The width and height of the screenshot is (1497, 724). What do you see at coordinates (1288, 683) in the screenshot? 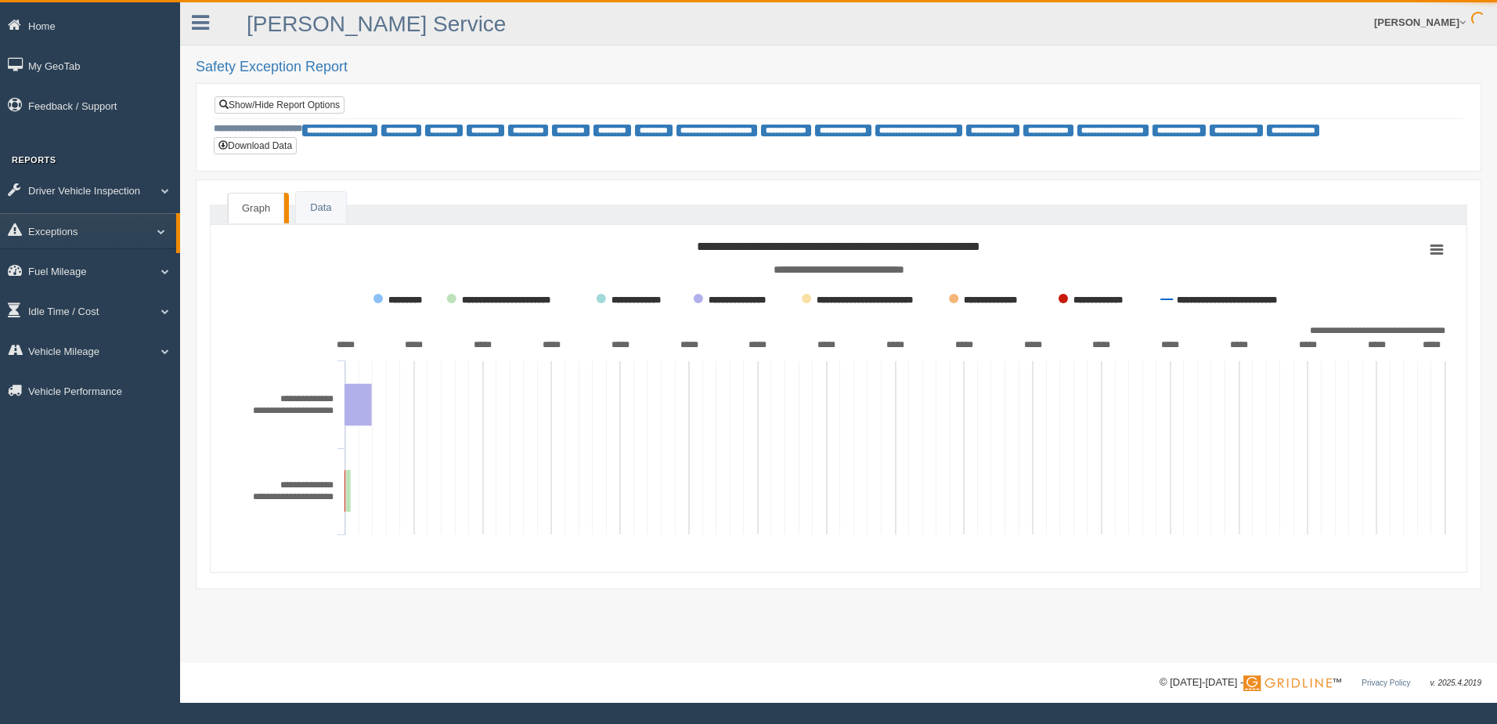
I see `img: Gridline` at bounding box center [1288, 683].